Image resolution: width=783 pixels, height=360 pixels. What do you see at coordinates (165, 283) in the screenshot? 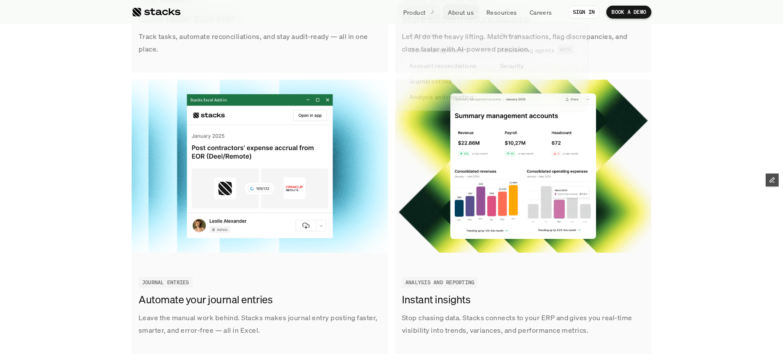
I see `h2: JOURNAL ENTRIES` at bounding box center [165, 283].